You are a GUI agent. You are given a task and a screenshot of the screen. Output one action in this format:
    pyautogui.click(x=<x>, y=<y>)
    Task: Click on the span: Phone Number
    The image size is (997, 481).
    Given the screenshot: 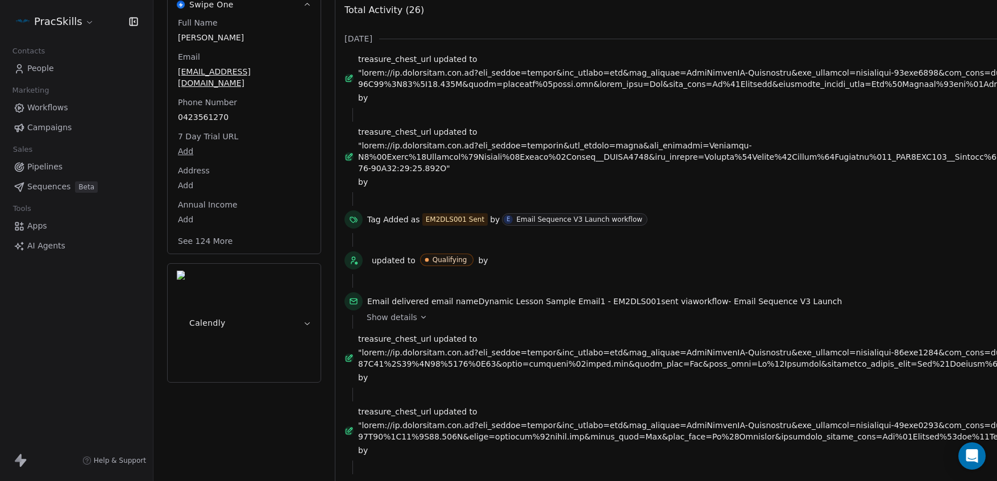 What is the action you would take?
    pyautogui.click(x=208, y=102)
    